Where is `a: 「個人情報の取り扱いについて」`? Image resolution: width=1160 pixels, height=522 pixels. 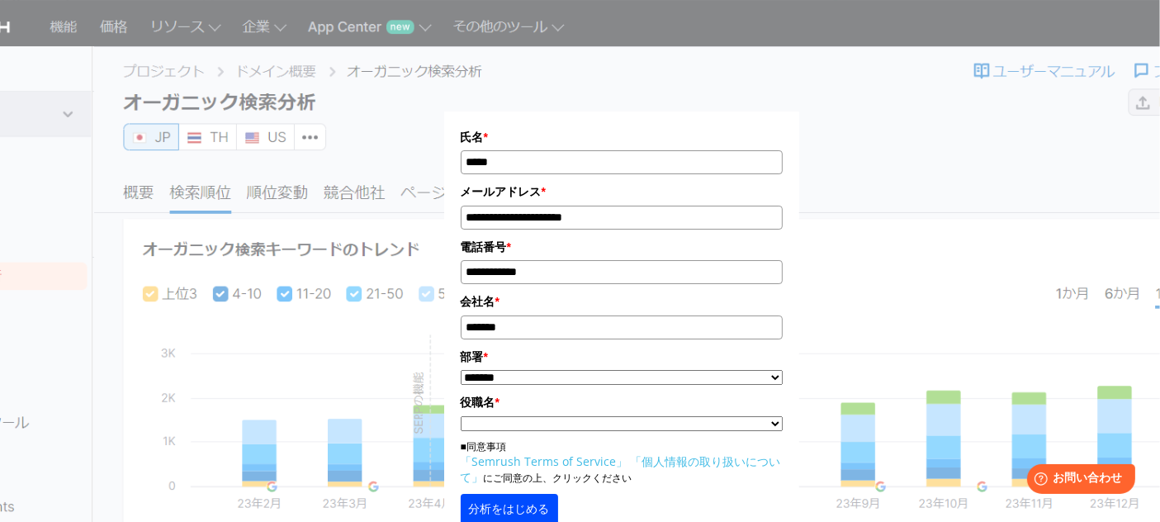 a: 「個人情報の取り扱いについて」 is located at coordinates (621, 469).